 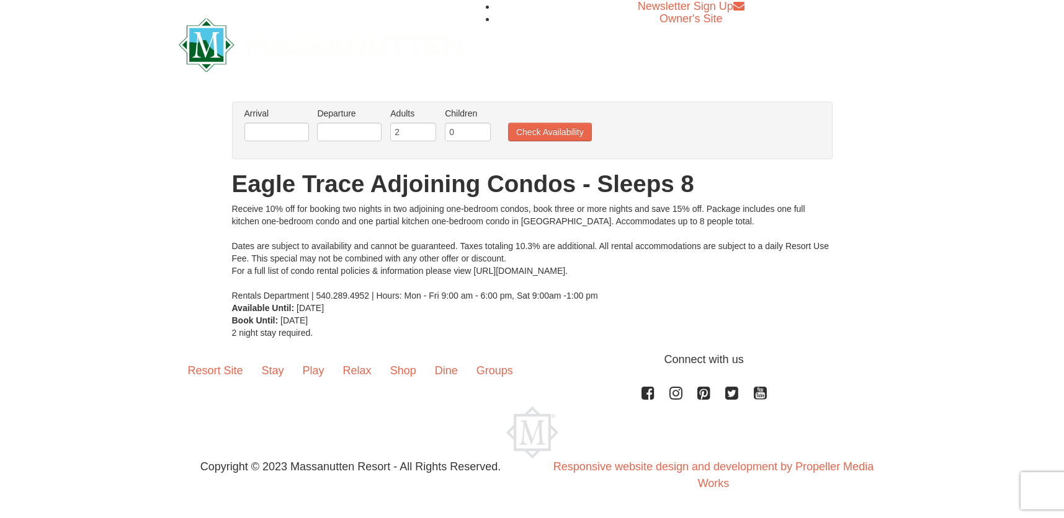 I want to click on strong: Available Until:, so click(x=263, y=308).